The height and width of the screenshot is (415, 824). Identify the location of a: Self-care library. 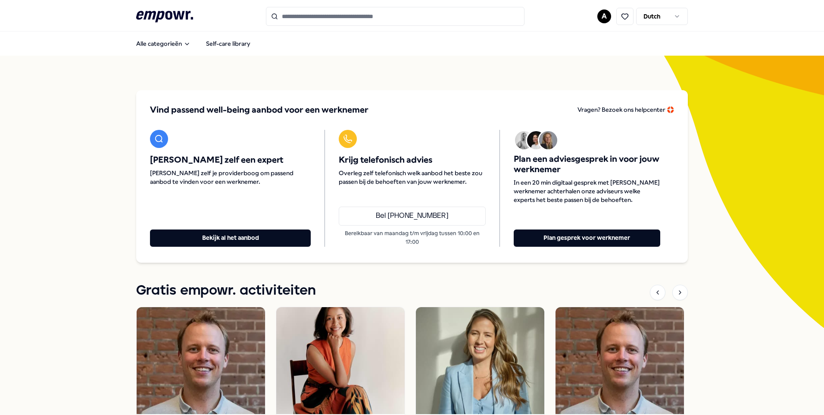
(228, 44).